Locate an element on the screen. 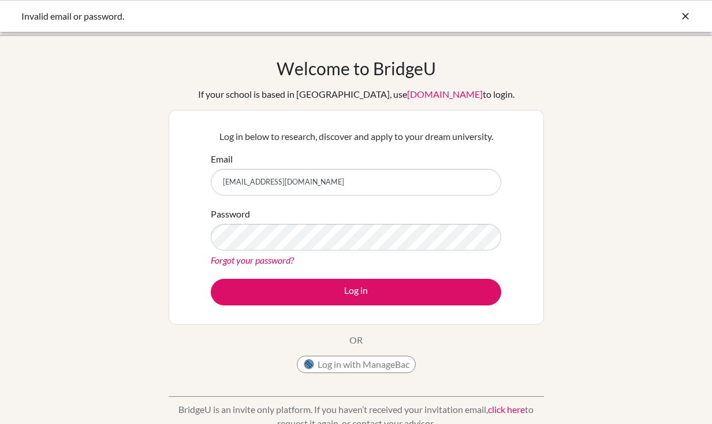  a: click here is located at coordinates (507, 409).